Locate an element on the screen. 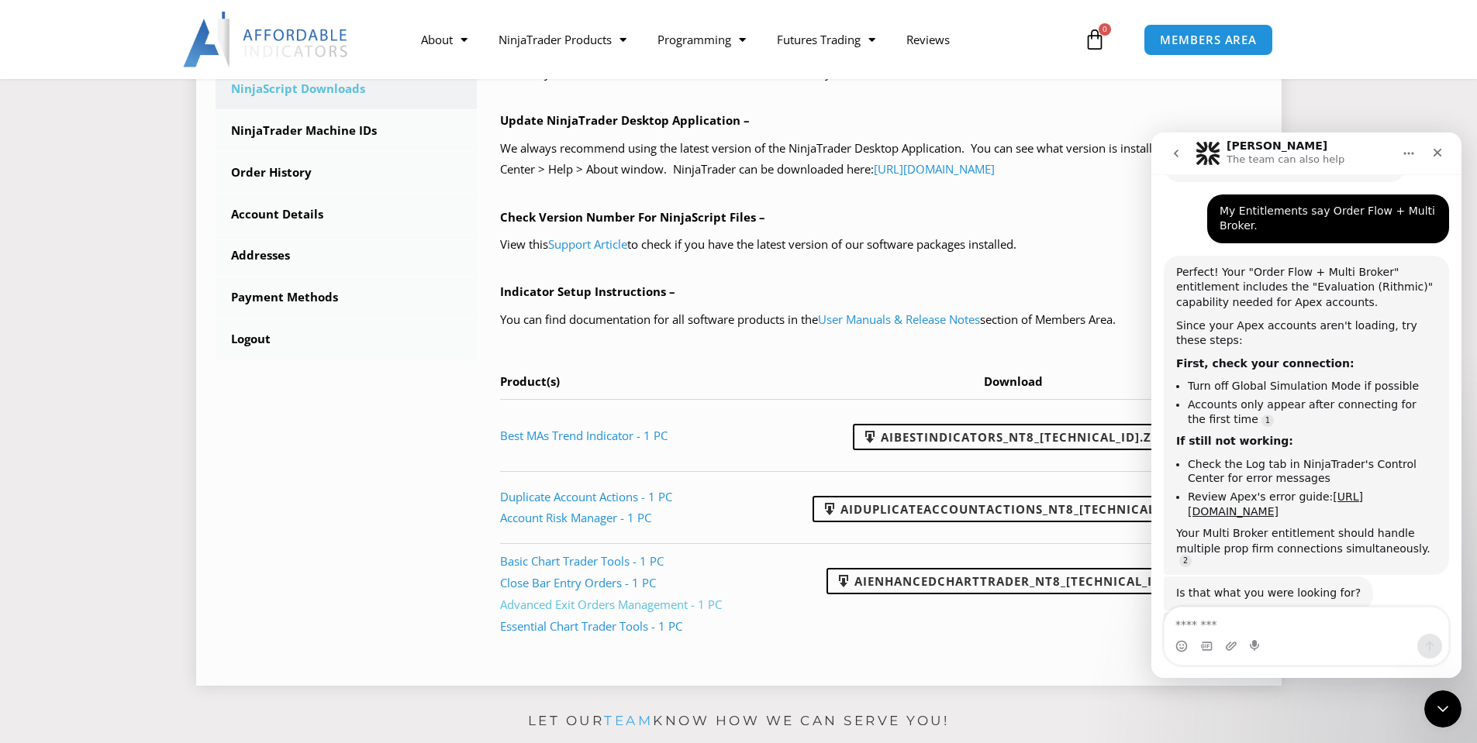 Image resolution: width=1477 pixels, height=743 pixels. span: 0 is located at coordinates (1105, 29).